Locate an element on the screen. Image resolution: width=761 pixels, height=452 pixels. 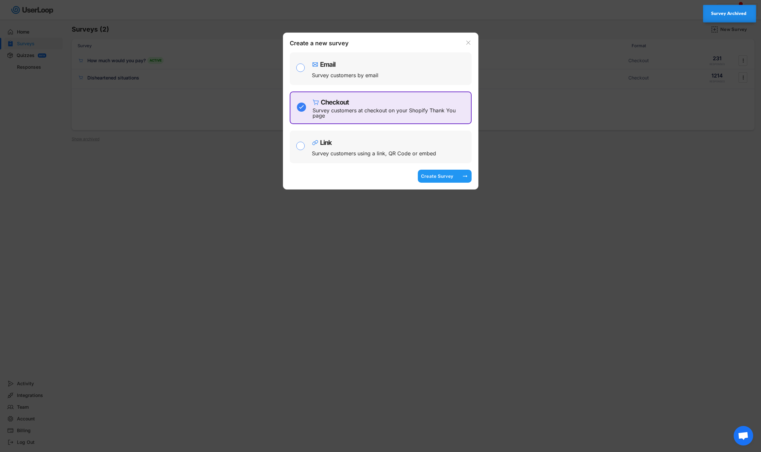
strong: Survey Archived is located at coordinates (729, 13).